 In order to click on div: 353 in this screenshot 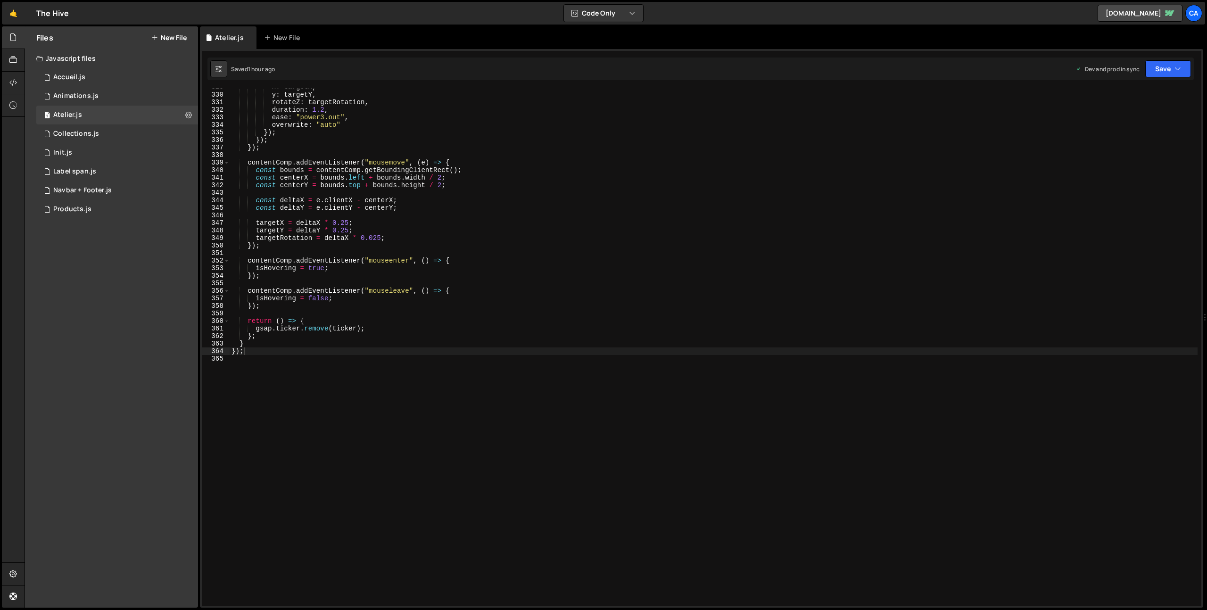, I will do `click(215, 268)`.